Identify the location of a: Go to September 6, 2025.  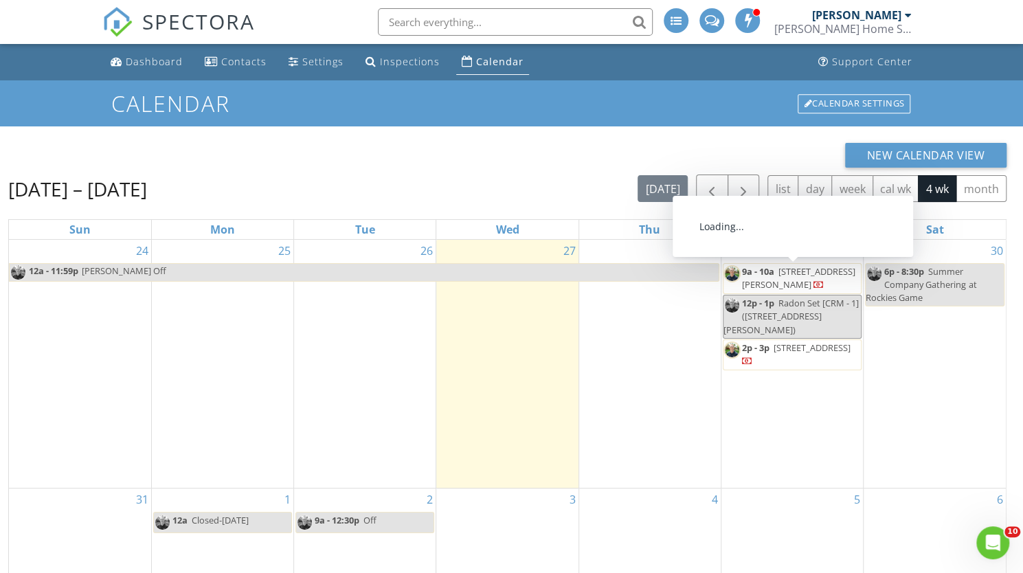
(999, 499).